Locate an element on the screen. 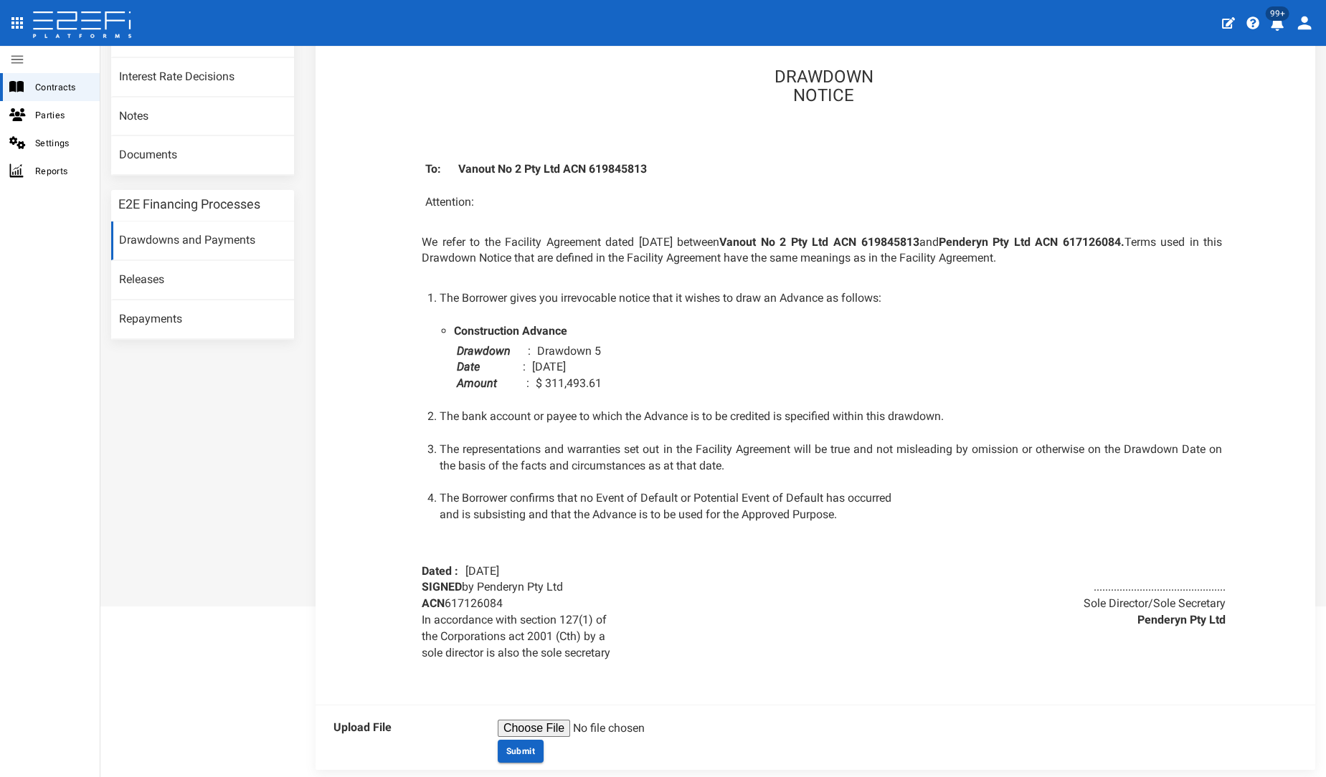  a: Releases is located at coordinates (202, 280).